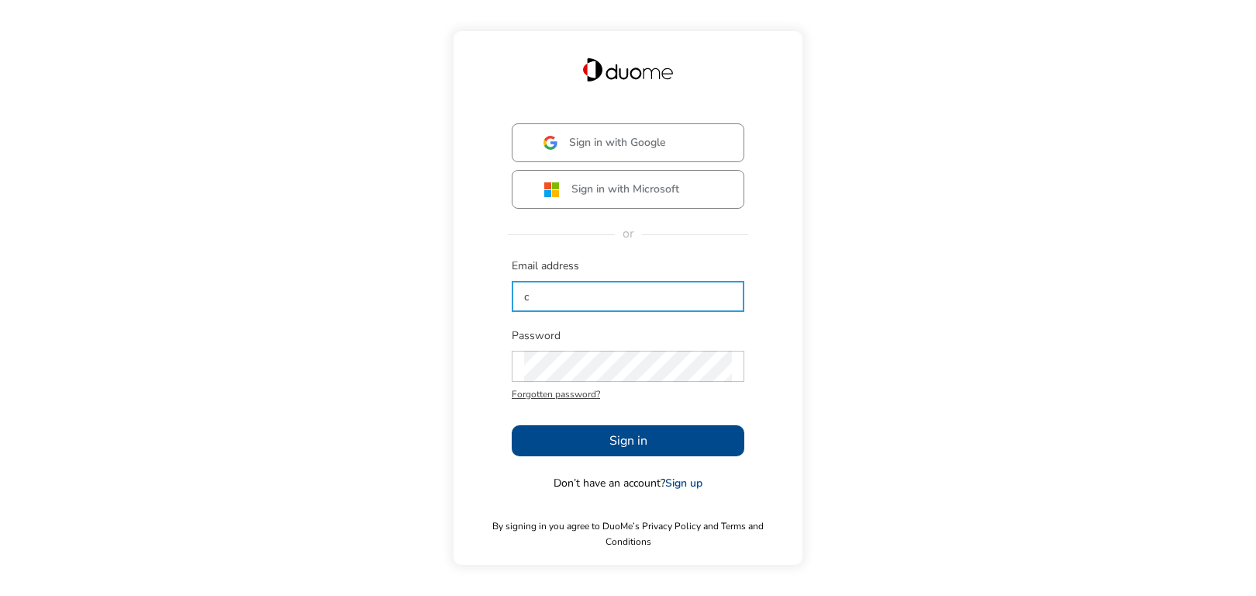  Describe the element at coordinates (628, 483) in the screenshot. I see `span: Don’t have an account?` at that location.